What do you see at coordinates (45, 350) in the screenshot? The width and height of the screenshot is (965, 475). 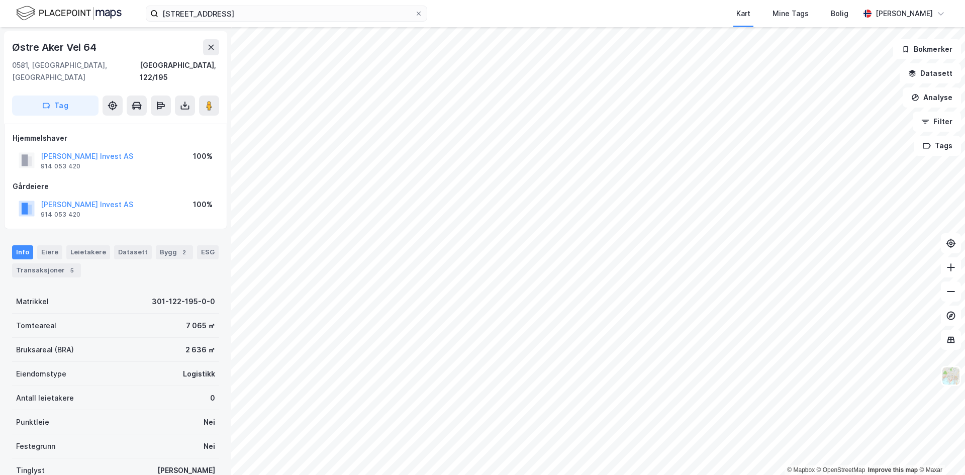 I see `div: Bruksareal (BRA)` at bounding box center [45, 350].